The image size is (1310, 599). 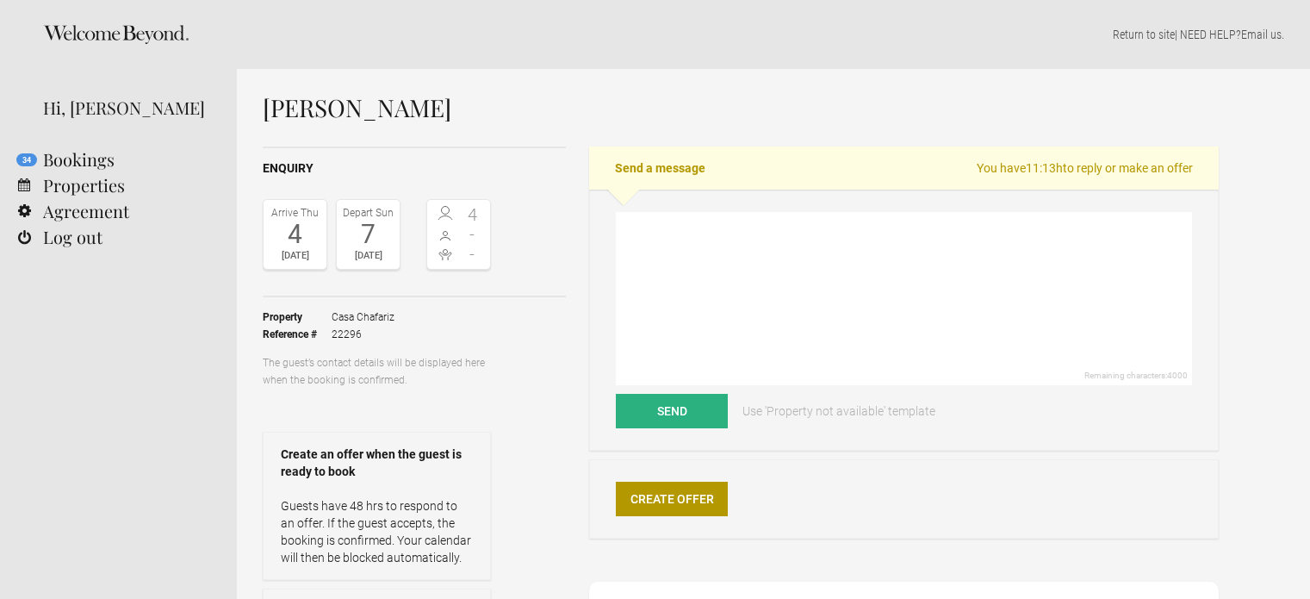 I want to click on h2: Enquiry, so click(x=414, y=168).